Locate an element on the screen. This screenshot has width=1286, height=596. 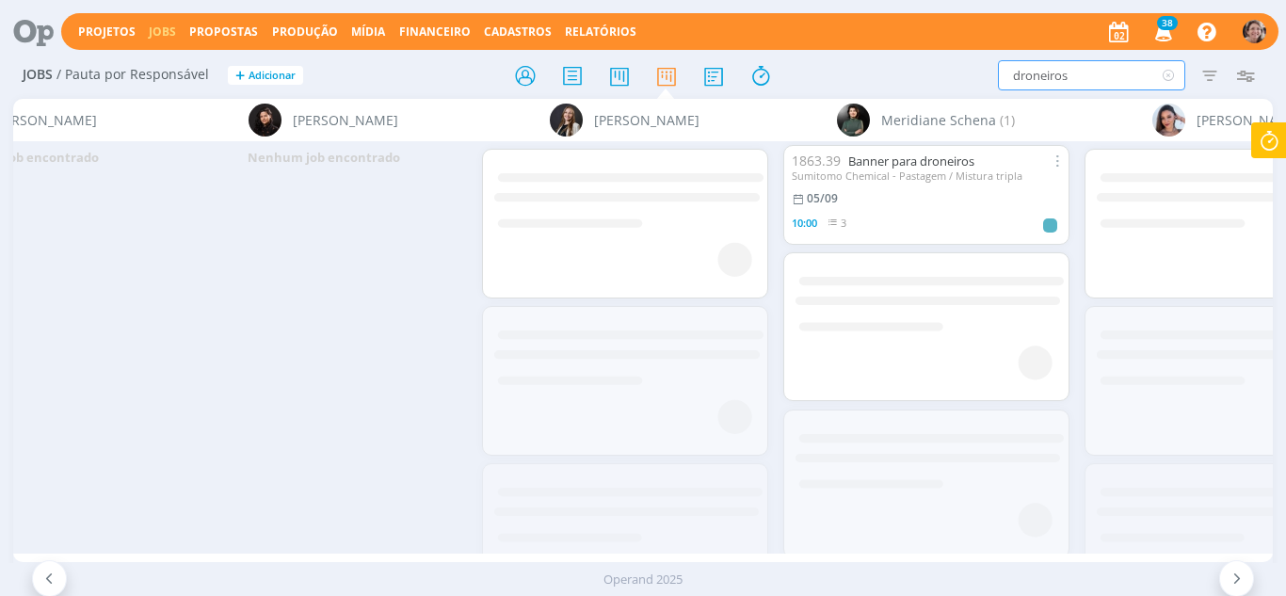
button: Cadastros is located at coordinates (518, 32).